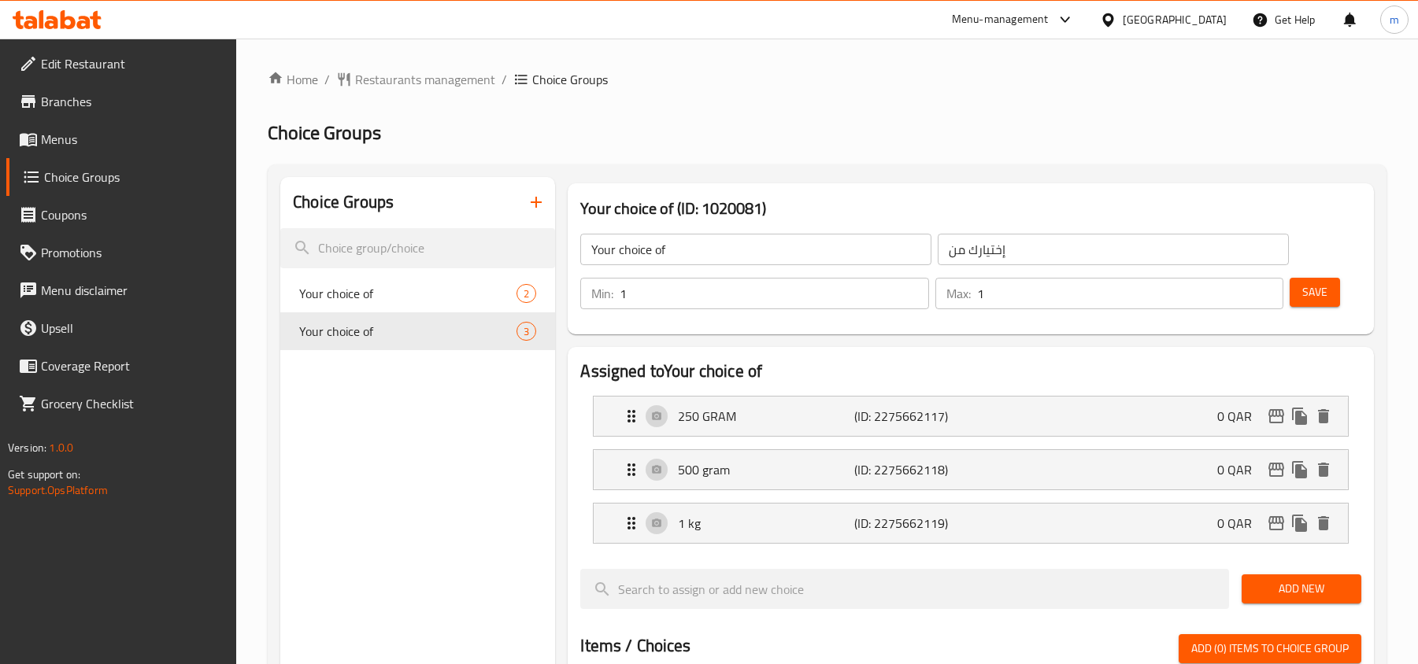 The width and height of the screenshot is (1418, 664). I want to click on a: Restaurants management, so click(416, 80).